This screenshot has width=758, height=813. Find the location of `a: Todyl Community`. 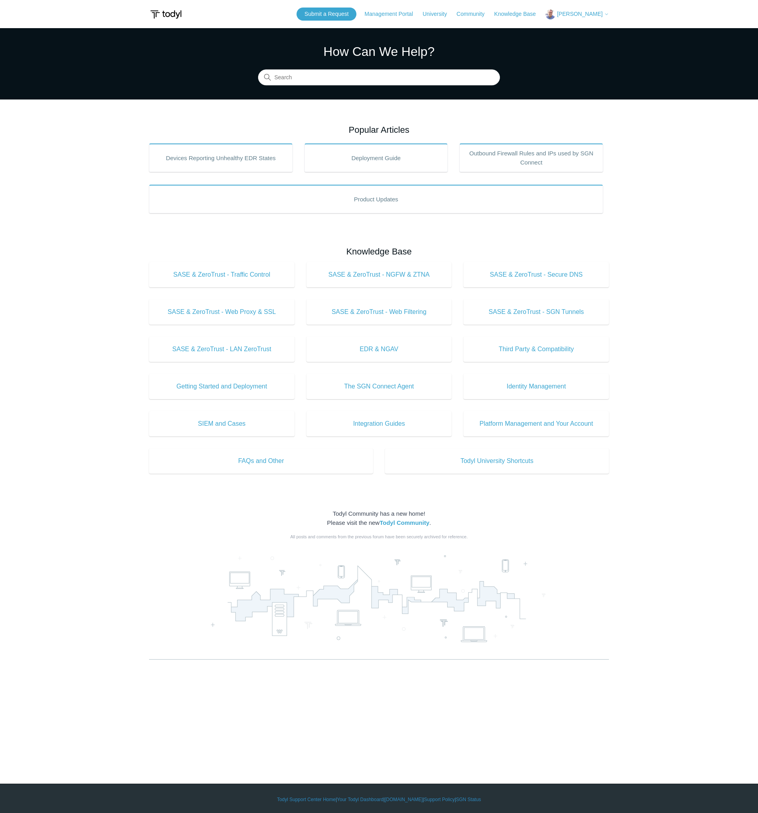

a: Todyl Community is located at coordinates (404, 522).